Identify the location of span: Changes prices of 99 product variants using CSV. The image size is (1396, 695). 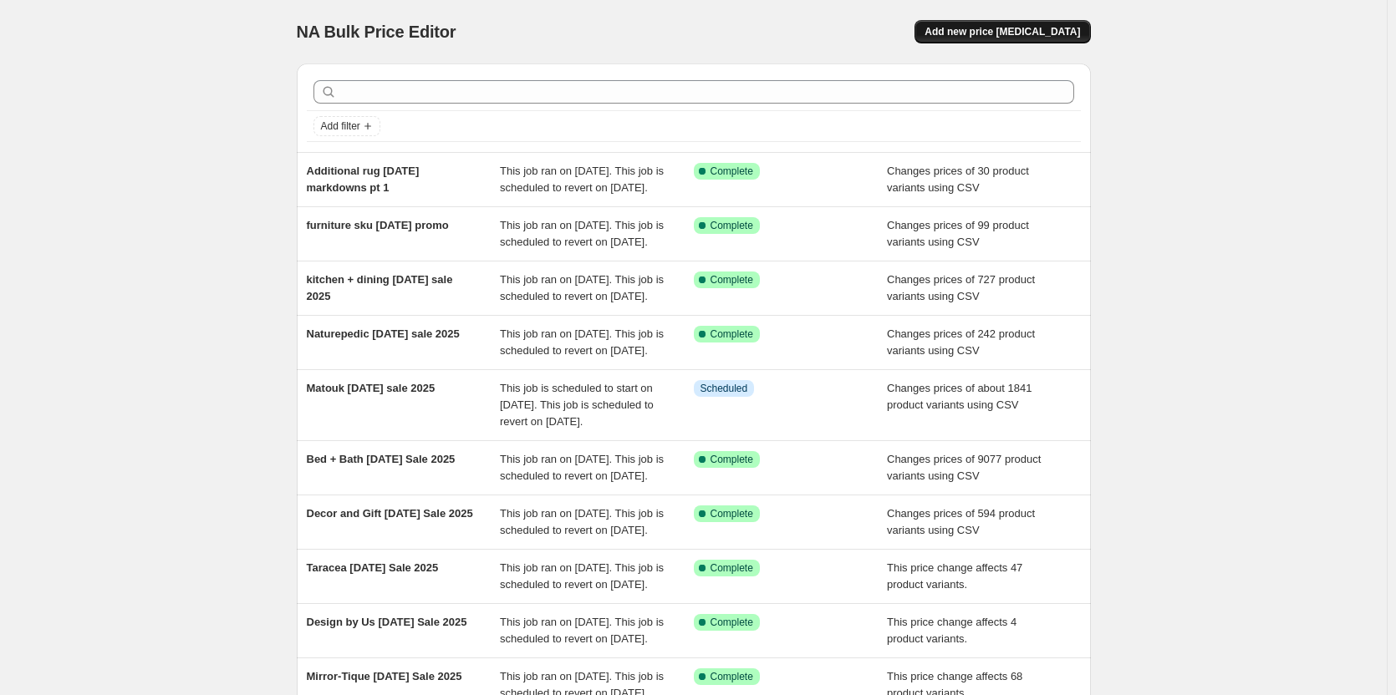
(958, 233).